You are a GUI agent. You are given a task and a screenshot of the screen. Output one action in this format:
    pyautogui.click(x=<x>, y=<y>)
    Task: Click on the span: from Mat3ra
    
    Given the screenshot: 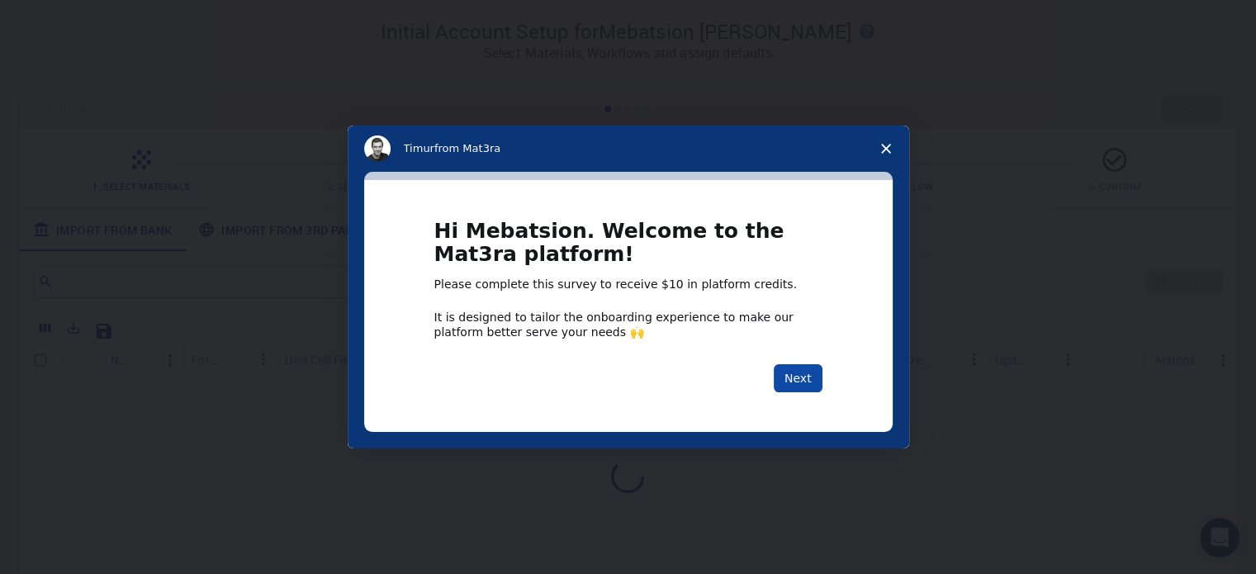 What is the action you would take?
    pyautogui.click(x=467, y=148)
    